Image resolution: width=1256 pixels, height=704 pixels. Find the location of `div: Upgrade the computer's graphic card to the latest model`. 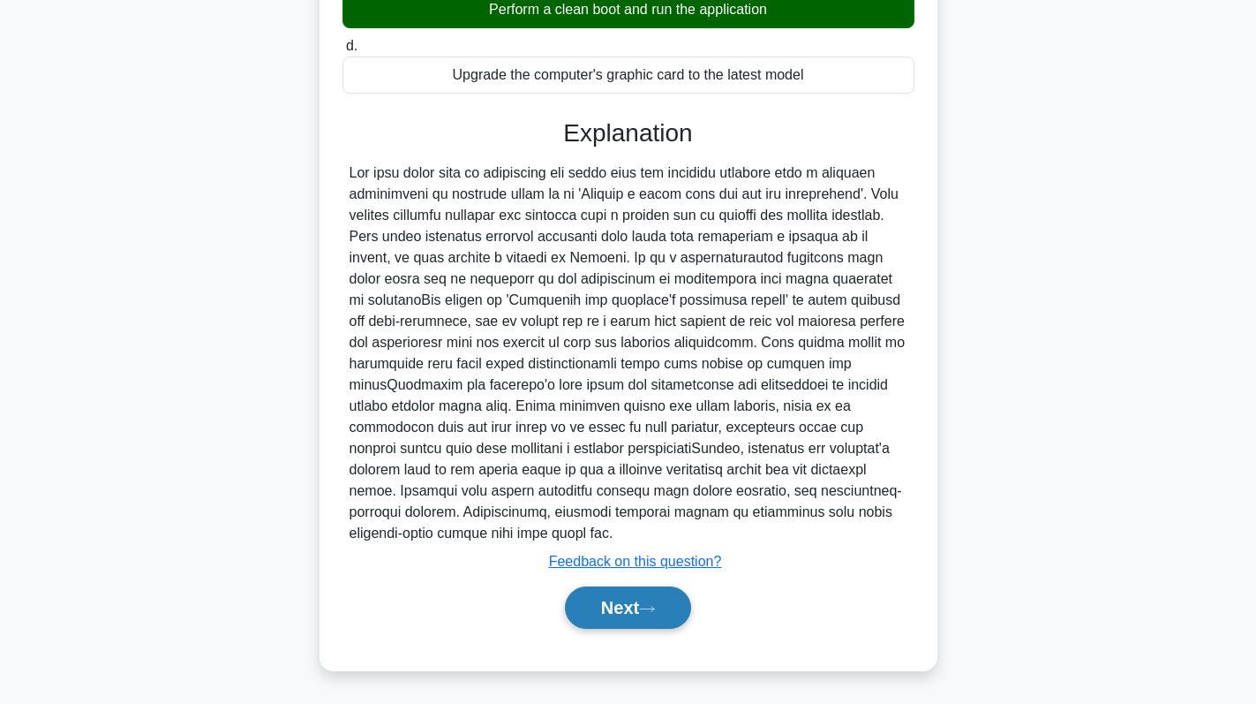

div: Upgrade the computer's graphic card to the latest model is located at coordinates (629, 75).